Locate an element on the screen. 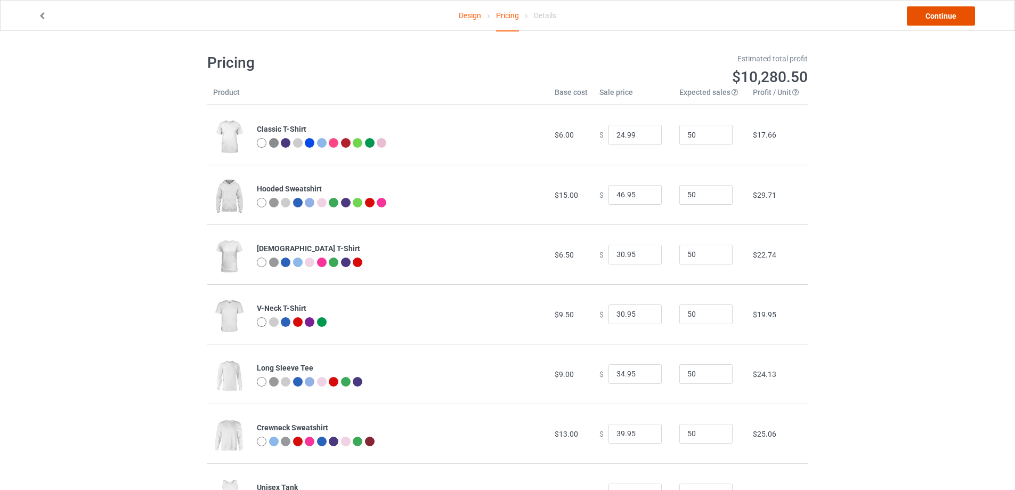 The width and height of the screenshot is (1015, 490). div: Pricing is located at coordinates (507, 16).